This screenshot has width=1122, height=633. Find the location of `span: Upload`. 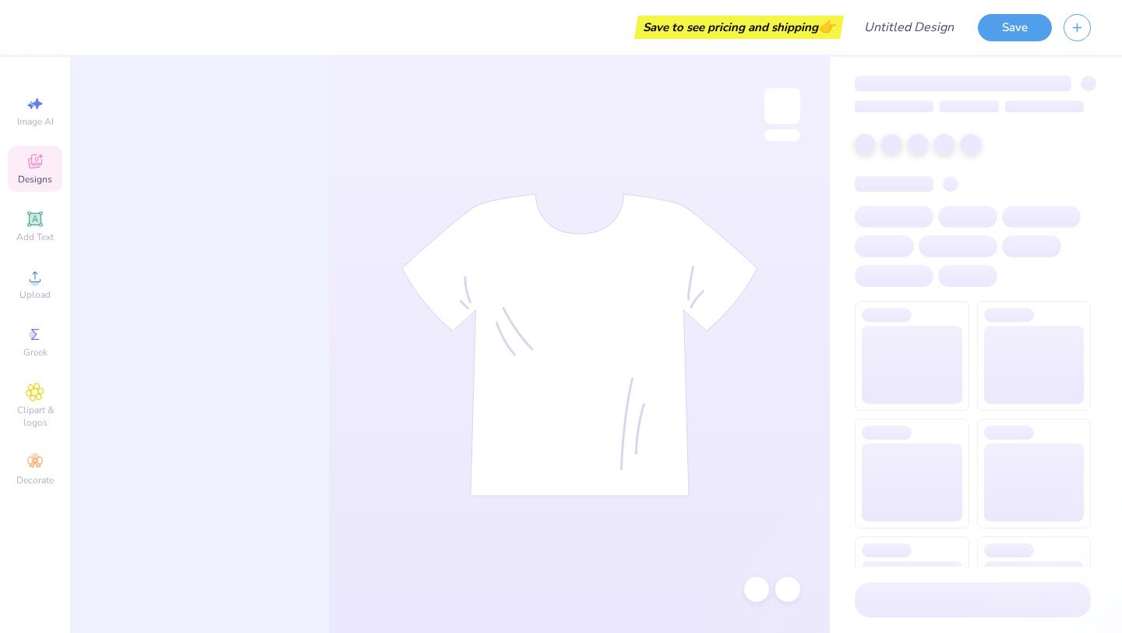

span: Upload is located at coordinates (35, 295).